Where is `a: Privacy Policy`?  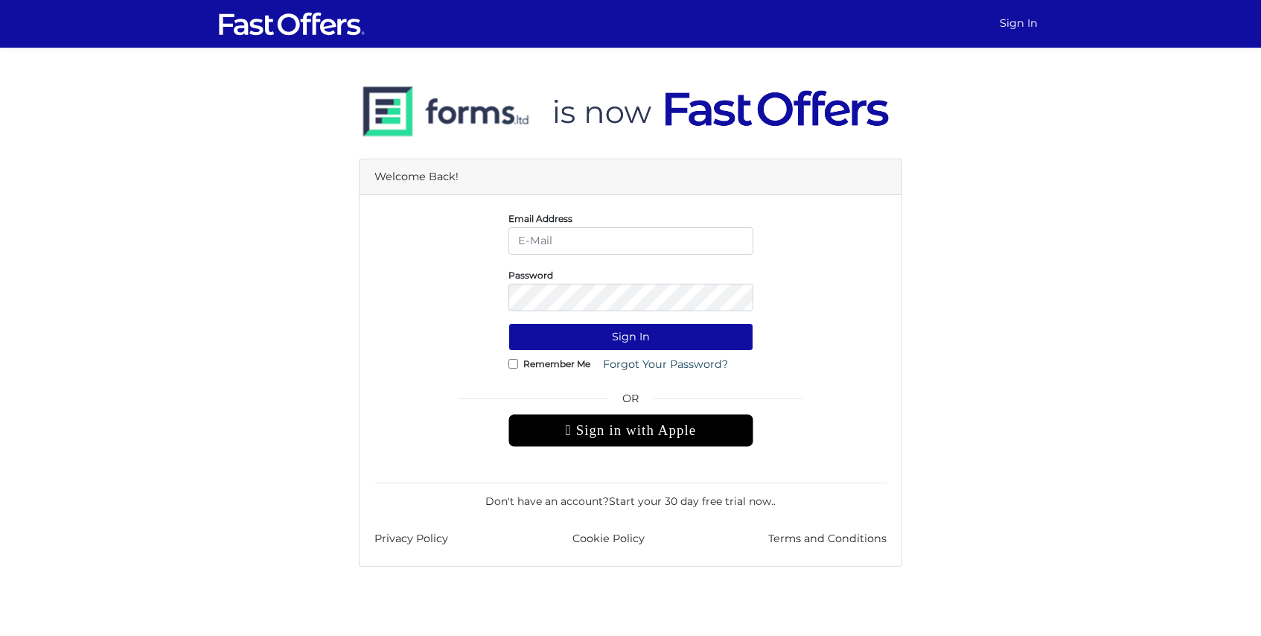
a: Privacy Policy is located at coordinates (411, 538).